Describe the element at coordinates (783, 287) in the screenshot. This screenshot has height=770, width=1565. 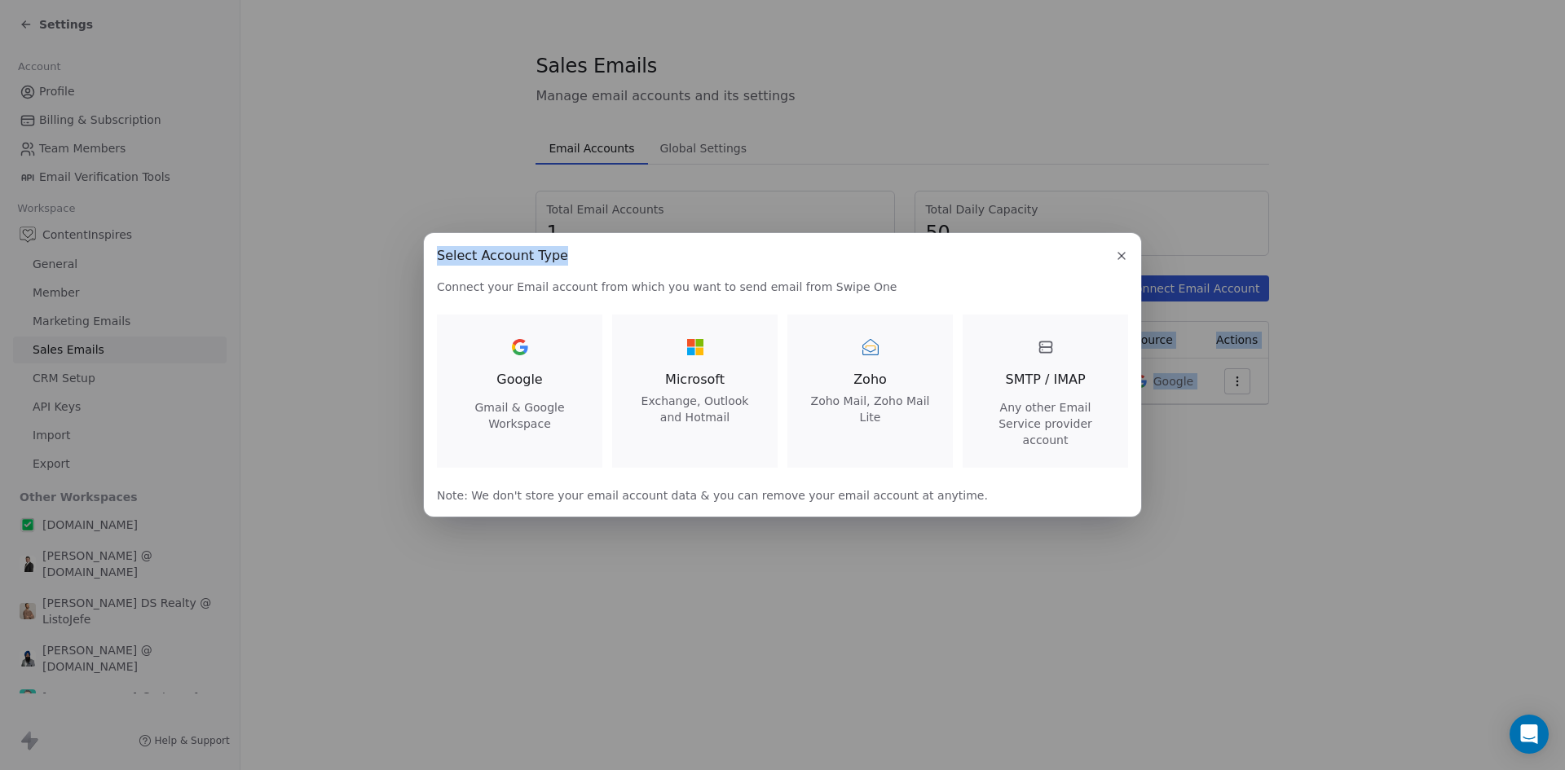
I see `span: Connect your Email account from which you want to send email from Swipe One` at that location.